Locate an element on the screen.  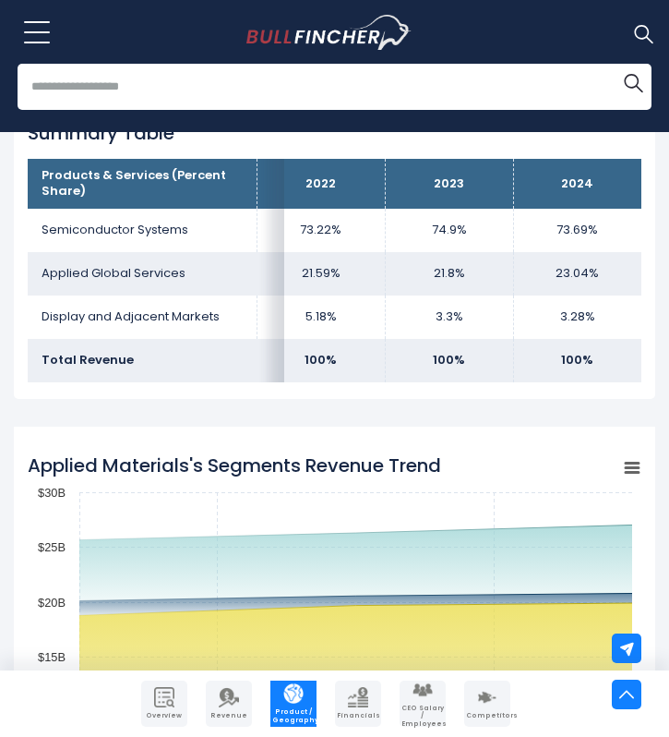
a: Company Product/Geography is located at coordinates (294, 703).